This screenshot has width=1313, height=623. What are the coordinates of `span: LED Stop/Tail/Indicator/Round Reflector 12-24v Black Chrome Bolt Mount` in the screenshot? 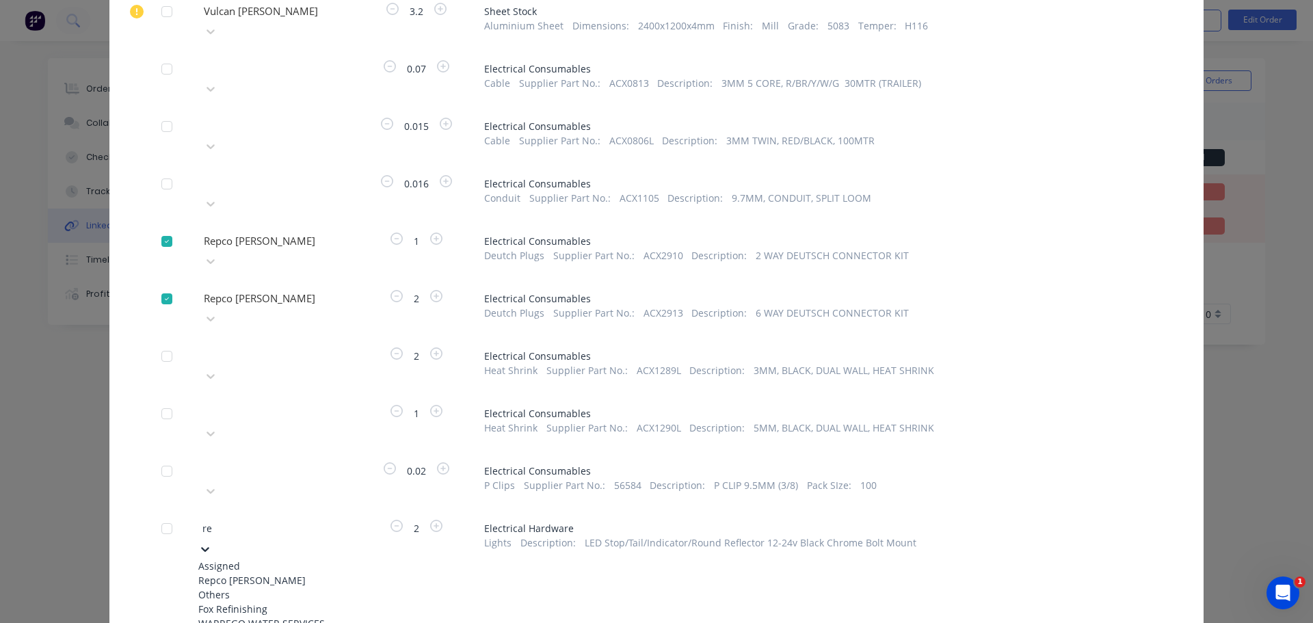 It's located at (750, 542).